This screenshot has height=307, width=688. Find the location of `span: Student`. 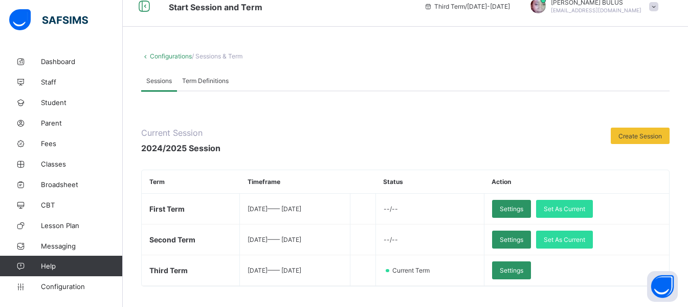

span: Student is located at coordinates (82, 102).